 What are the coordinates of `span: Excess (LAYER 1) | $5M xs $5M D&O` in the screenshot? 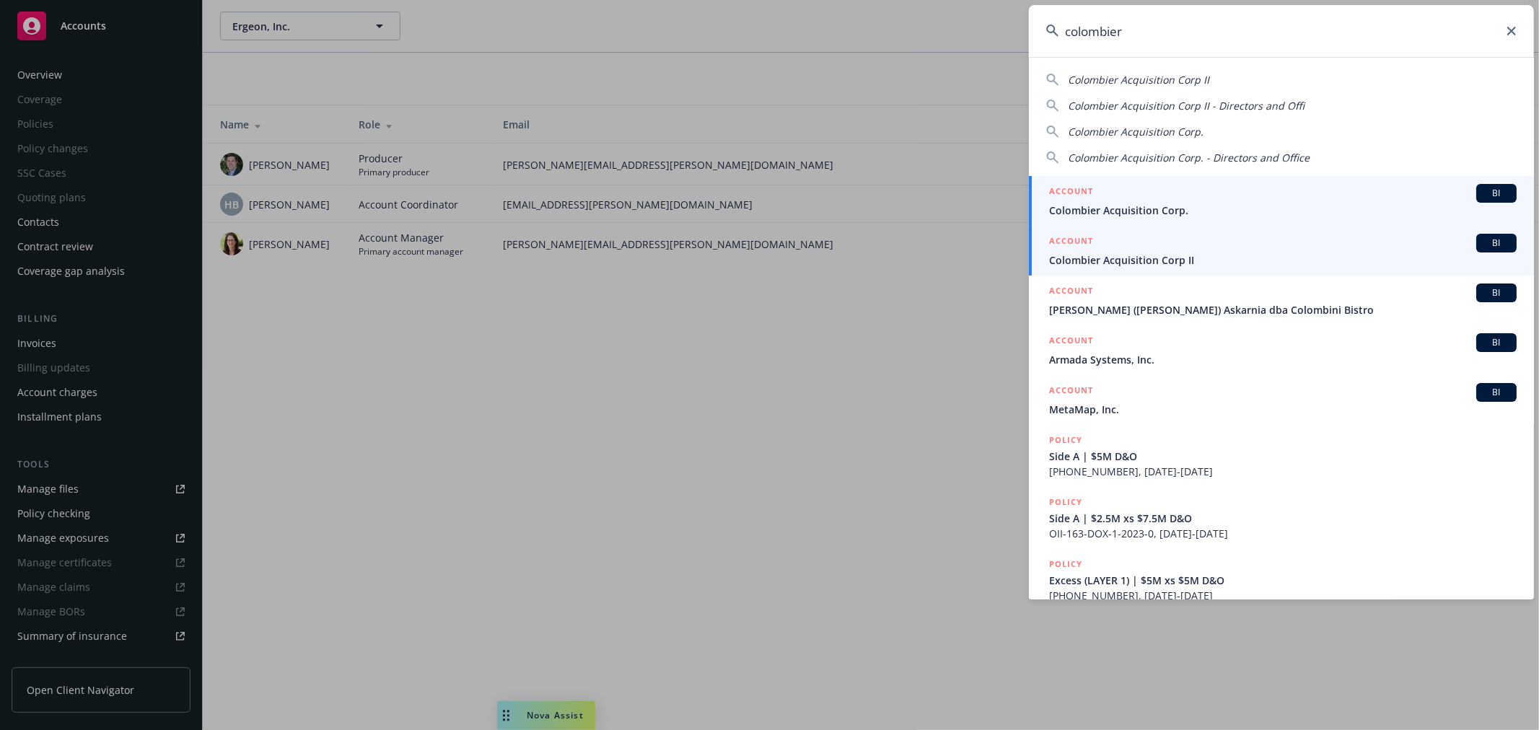 It's located at (1283, 580).